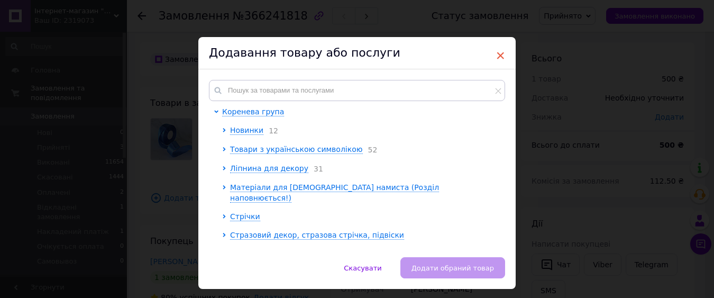 This screenshot has height=298, width=714. What do you see at coordinates (370, 150) in the screenshot?
I see `span: 52` at bounding box center [370, 150].